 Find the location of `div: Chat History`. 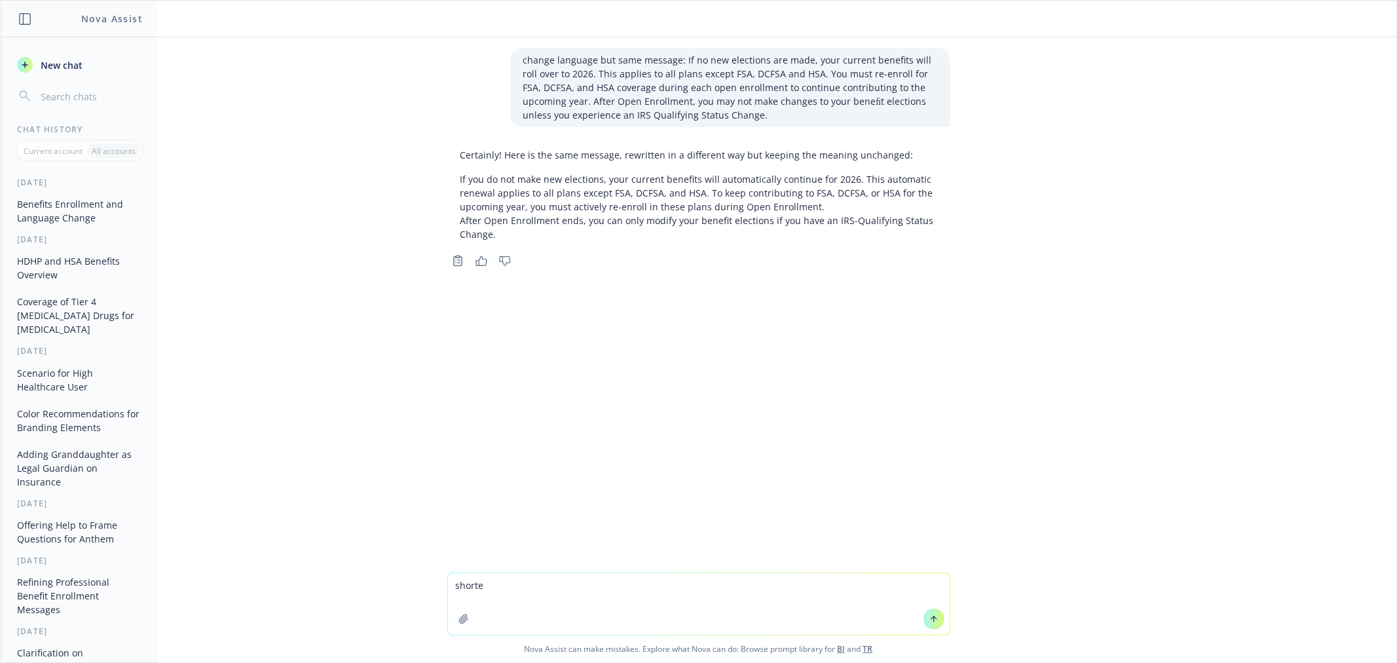

div: Chat History is located at coordinates (79, 129).